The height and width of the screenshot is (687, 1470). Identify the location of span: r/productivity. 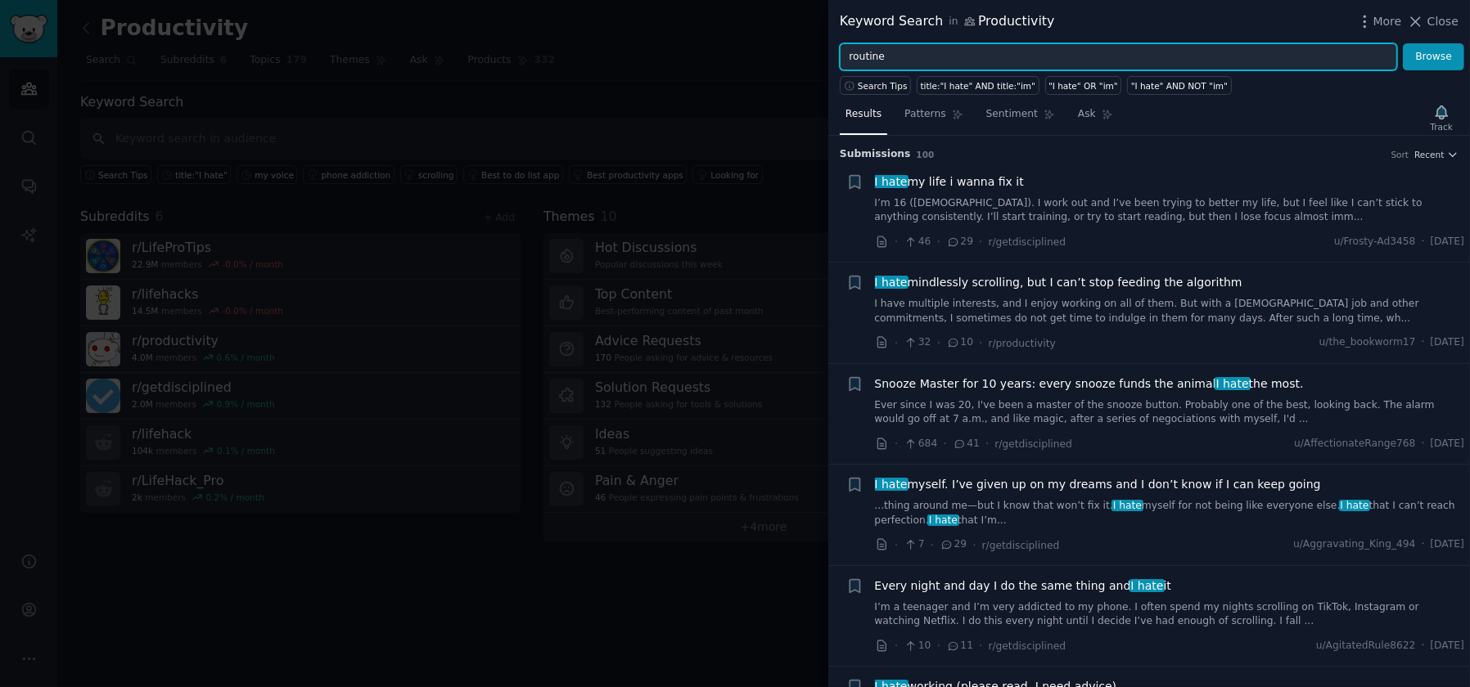
(1022, 344).